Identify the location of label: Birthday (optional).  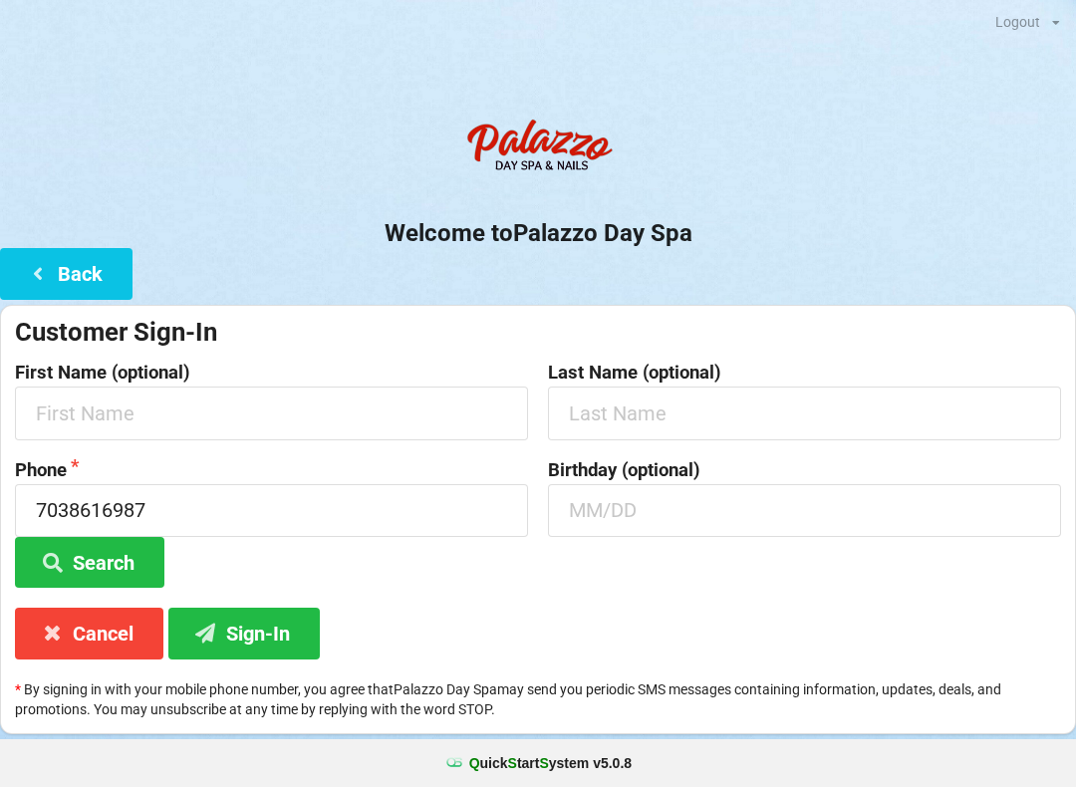
(804, 470).